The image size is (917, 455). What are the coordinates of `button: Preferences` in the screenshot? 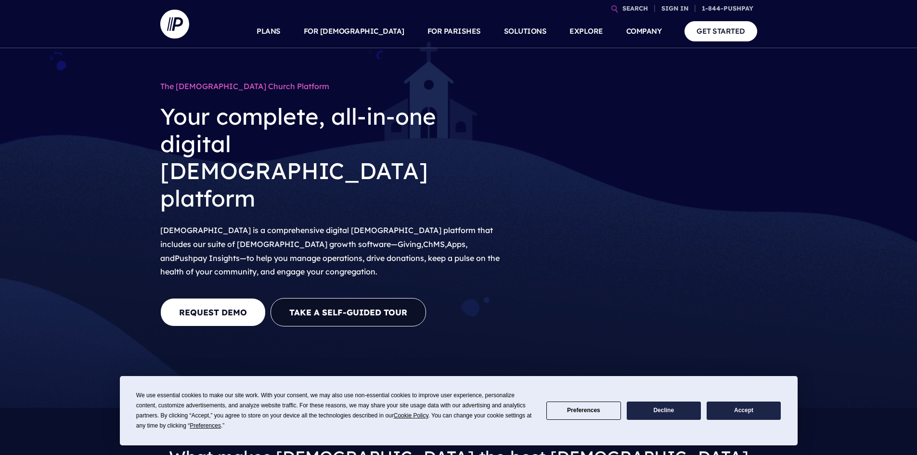 It's located at (584, 411).